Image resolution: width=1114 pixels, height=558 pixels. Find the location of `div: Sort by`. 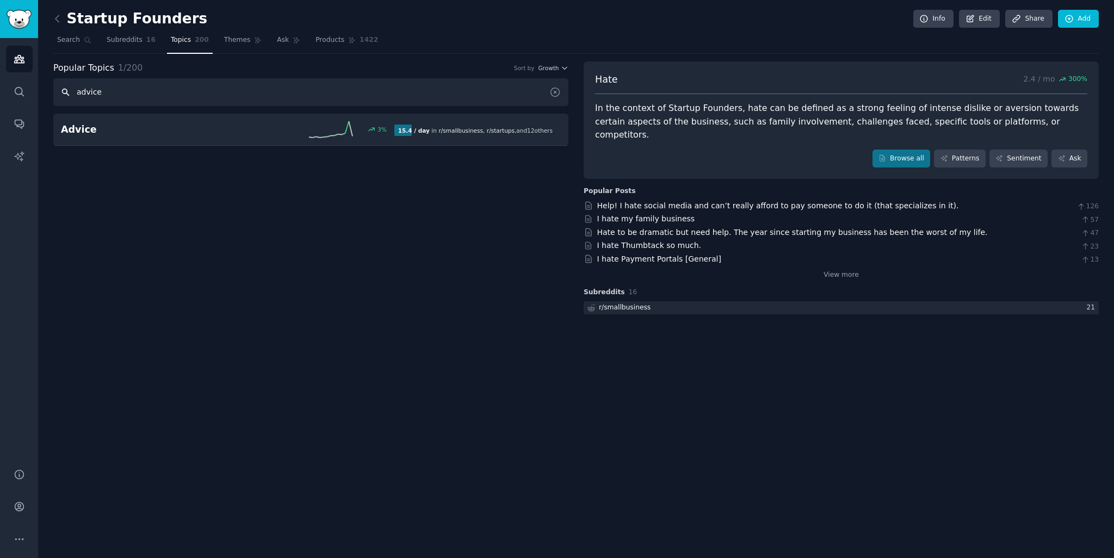

div: Sort by is located at coordinates (524, 68).